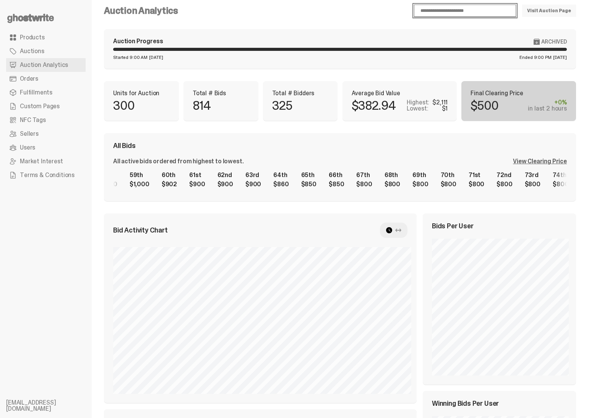 Image resolution: width=594 pixels, height=418 pixels. What do you see at coordinates (140, 175) in the screenshot?
I see `div: 59th` at bounding box center [140, 175].